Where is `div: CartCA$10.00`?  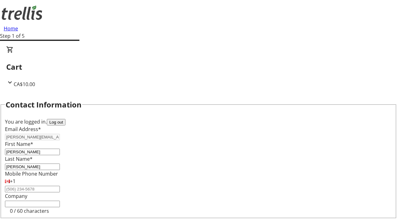
div: CartCA$10.00 is located at coordinates (199, 67).